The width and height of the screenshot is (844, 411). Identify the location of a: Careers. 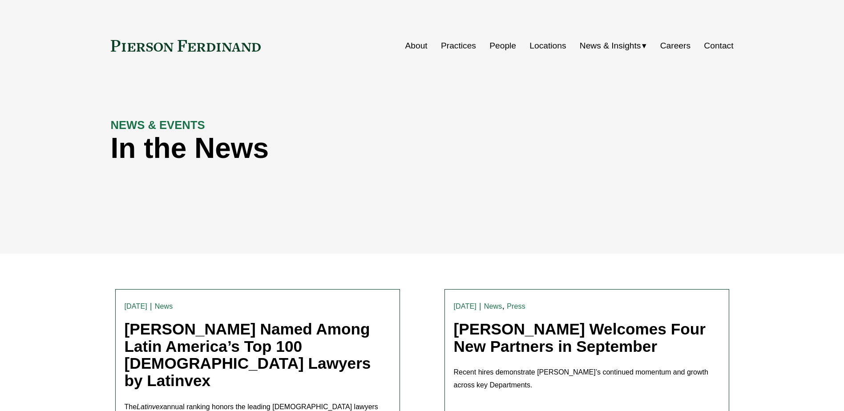
(675, 46).